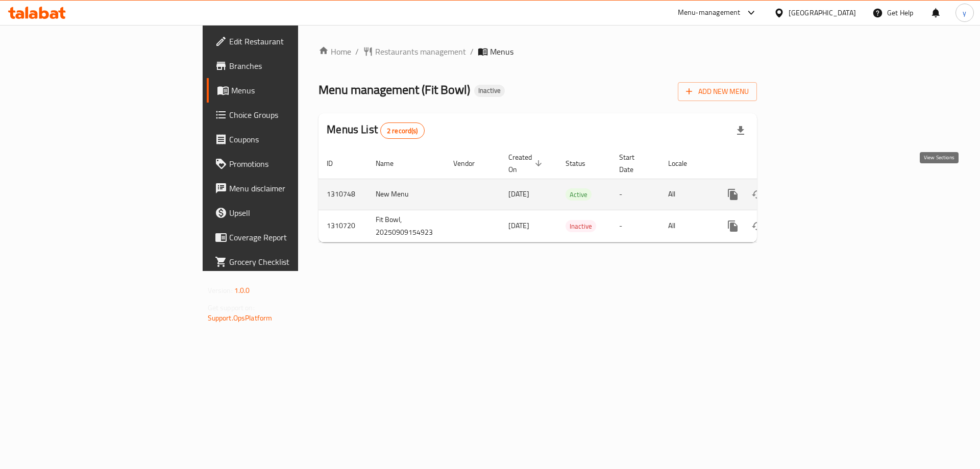  What do you see at coordinates (286, 213) in the screenshot?
I see `a: Upsell` at bounding box center [286, 213].